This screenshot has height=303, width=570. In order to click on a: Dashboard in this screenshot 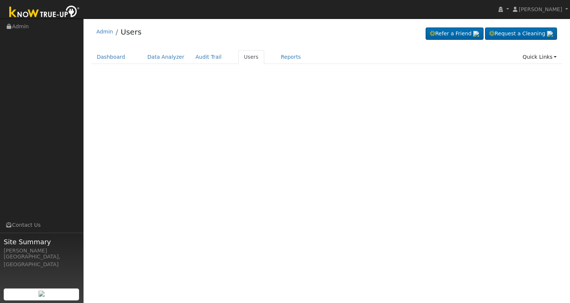, I will do `click(111, 57)`.